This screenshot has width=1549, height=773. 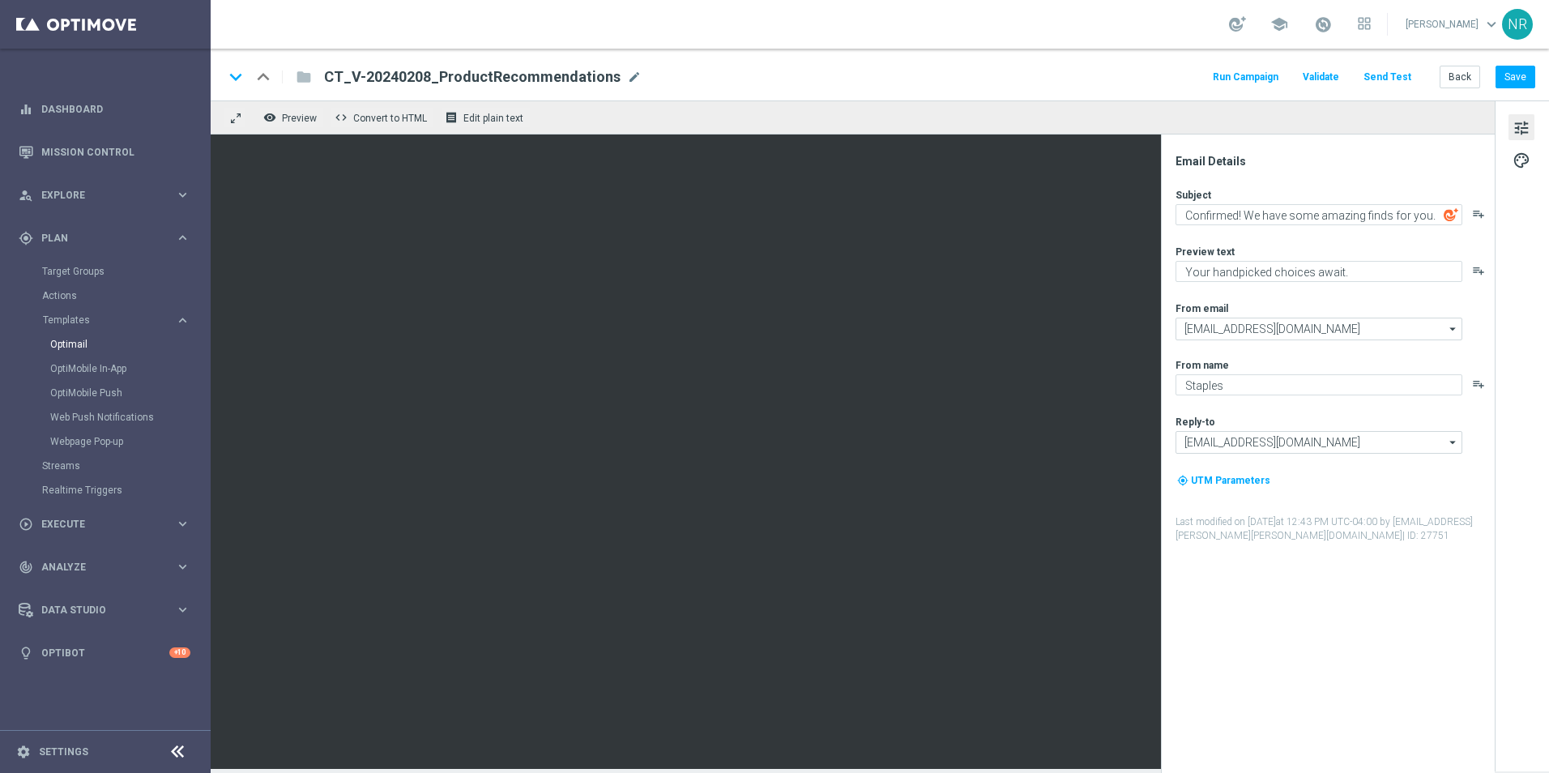 What do you see at coordinates (117, 320) in the screenshot?
I see `button: Templates keyboard_arrow_right` at bounding box center [117, 320].